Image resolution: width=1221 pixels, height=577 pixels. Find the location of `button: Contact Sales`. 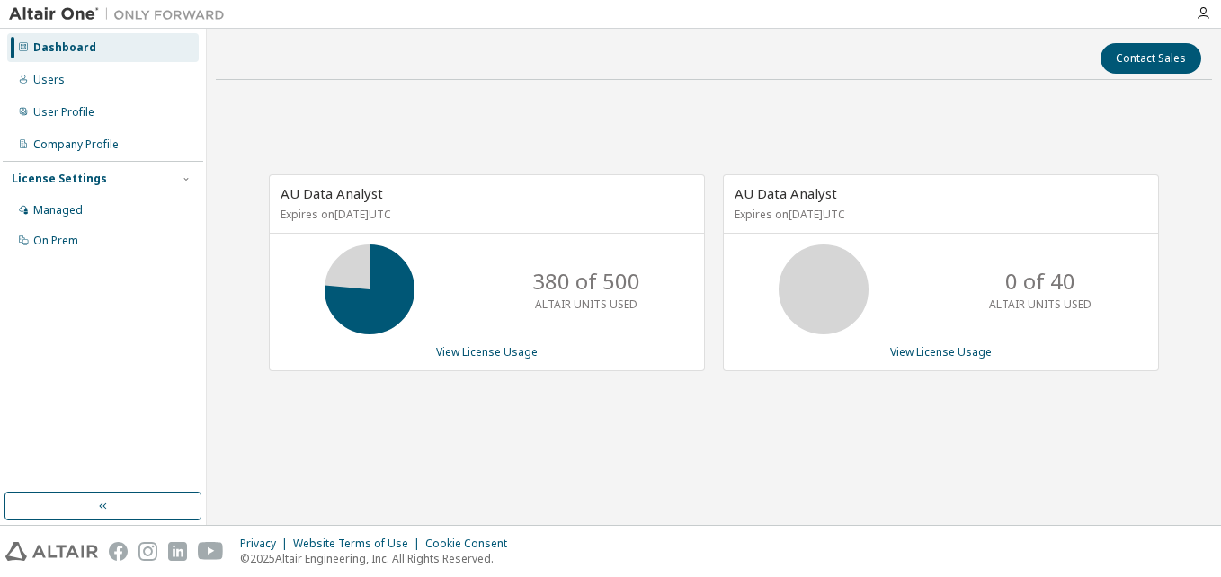

button: Contact Sales is located at coordinates (1151, 58).